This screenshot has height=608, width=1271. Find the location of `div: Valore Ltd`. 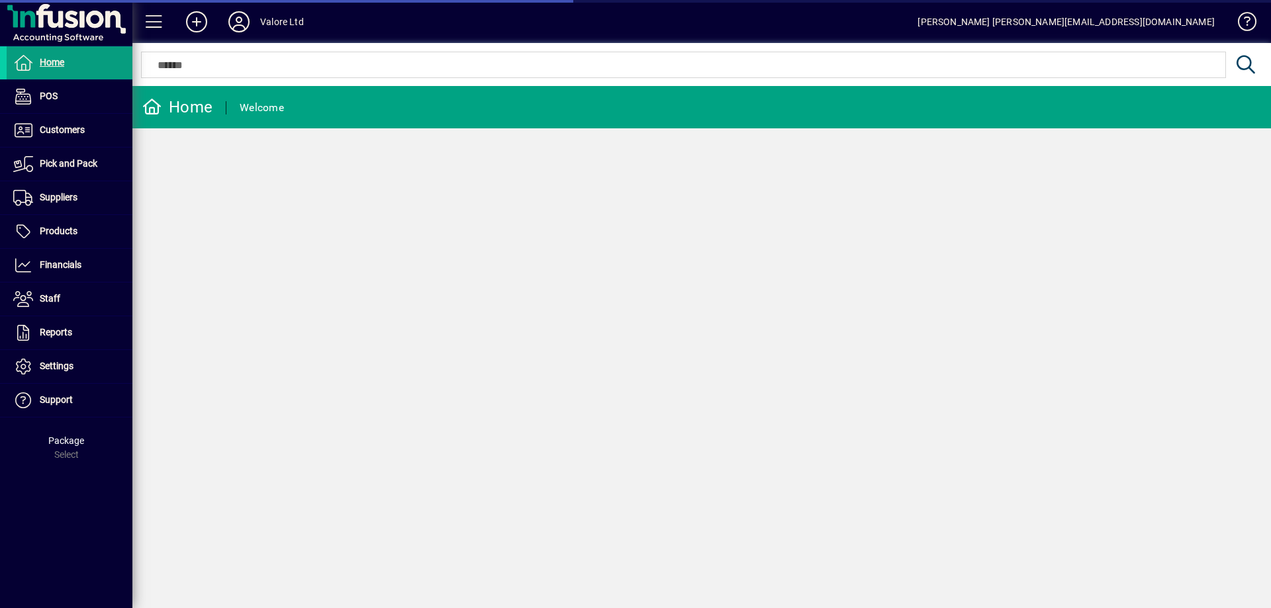

div: Valore Ltd is located at coordinates (282, 22).